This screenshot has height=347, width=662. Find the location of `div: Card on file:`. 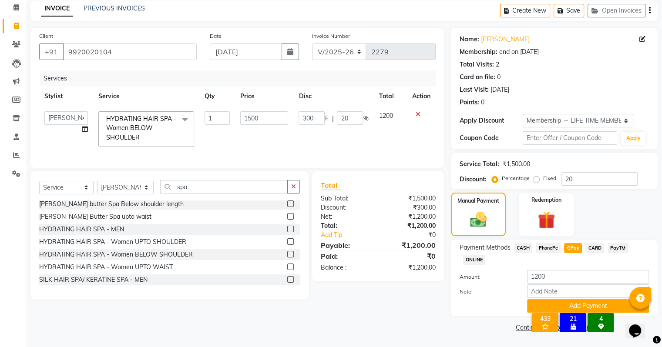

div: Card on file: is located at coordinates (477, 77).